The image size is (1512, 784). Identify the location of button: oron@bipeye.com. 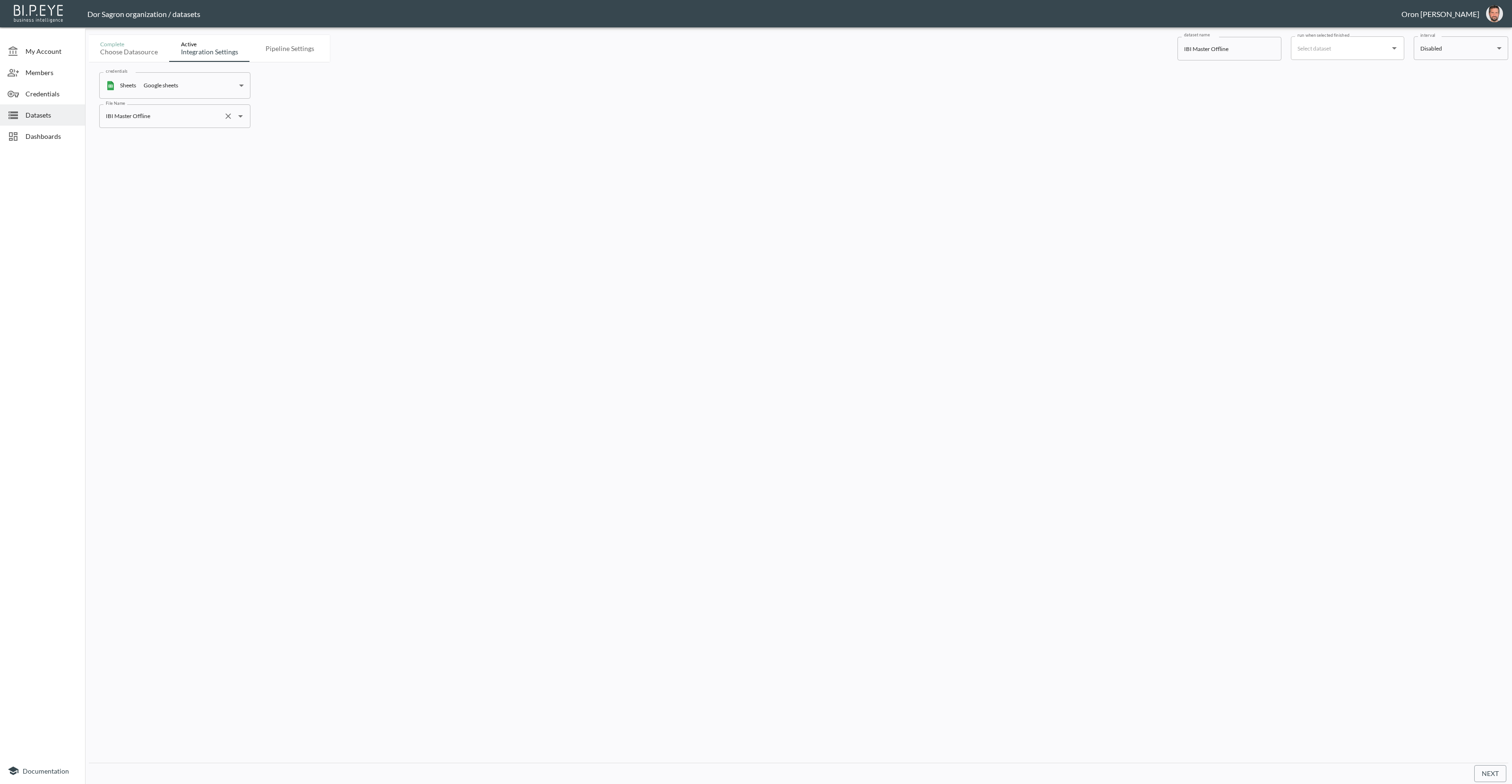
(1494, 14).